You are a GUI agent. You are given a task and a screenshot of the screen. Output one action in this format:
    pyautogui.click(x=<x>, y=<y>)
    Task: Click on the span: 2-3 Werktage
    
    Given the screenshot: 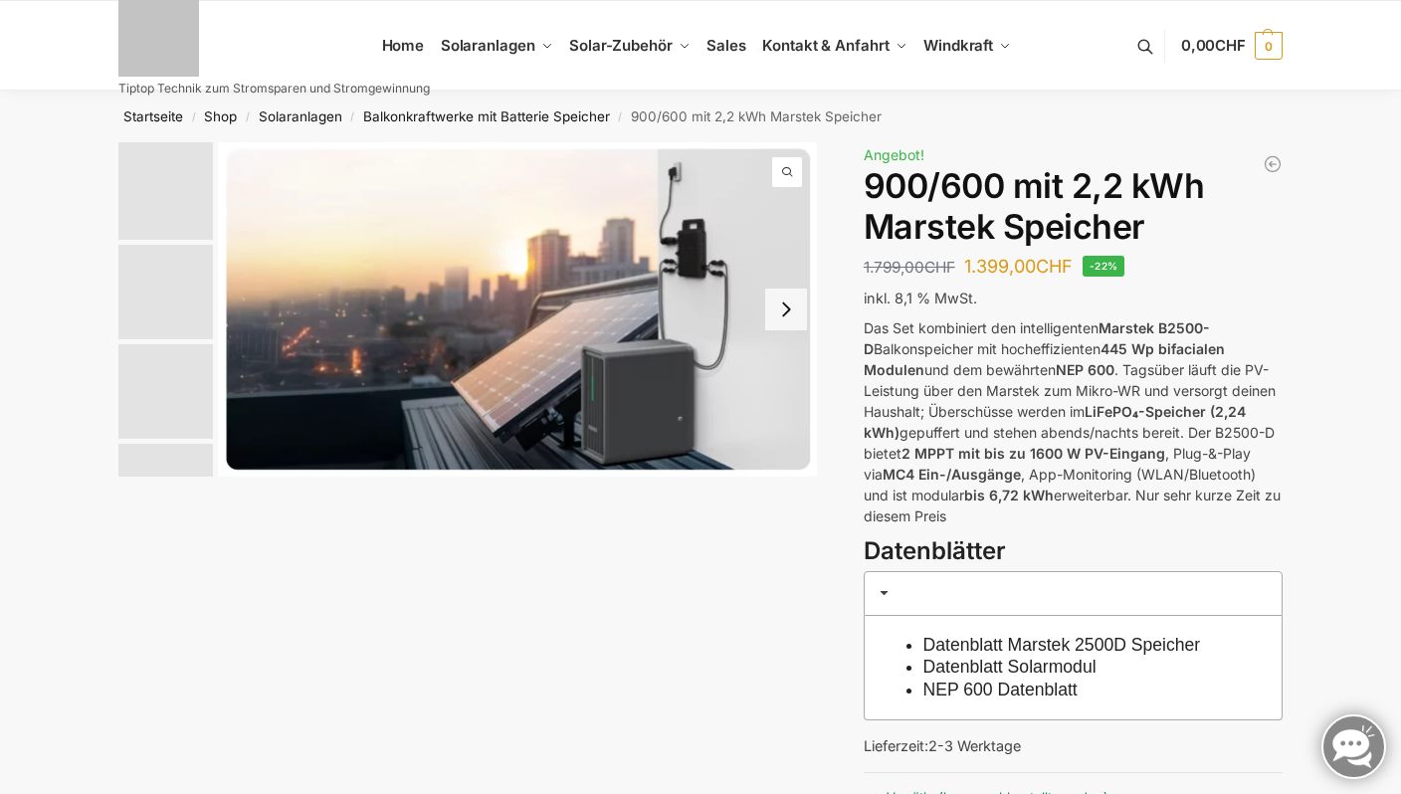 What is the action you would take?
    pyautogui.click(x=974, y=746)
    